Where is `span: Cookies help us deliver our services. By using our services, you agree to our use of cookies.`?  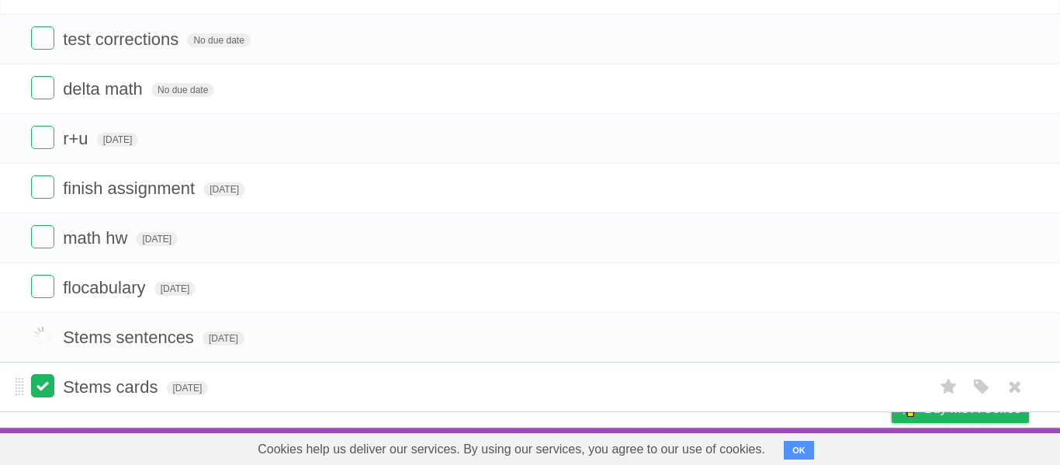
span: Cookies help us deliver our services. By using our services, you agree to our use of cookies. is located at coordinates (511, 449).